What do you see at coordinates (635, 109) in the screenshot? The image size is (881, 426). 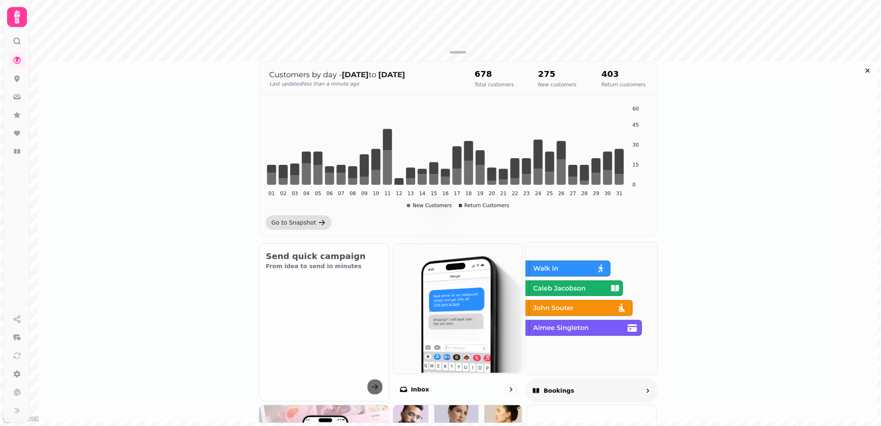 I see `tspan: 60` at bounding box center [635, 109].